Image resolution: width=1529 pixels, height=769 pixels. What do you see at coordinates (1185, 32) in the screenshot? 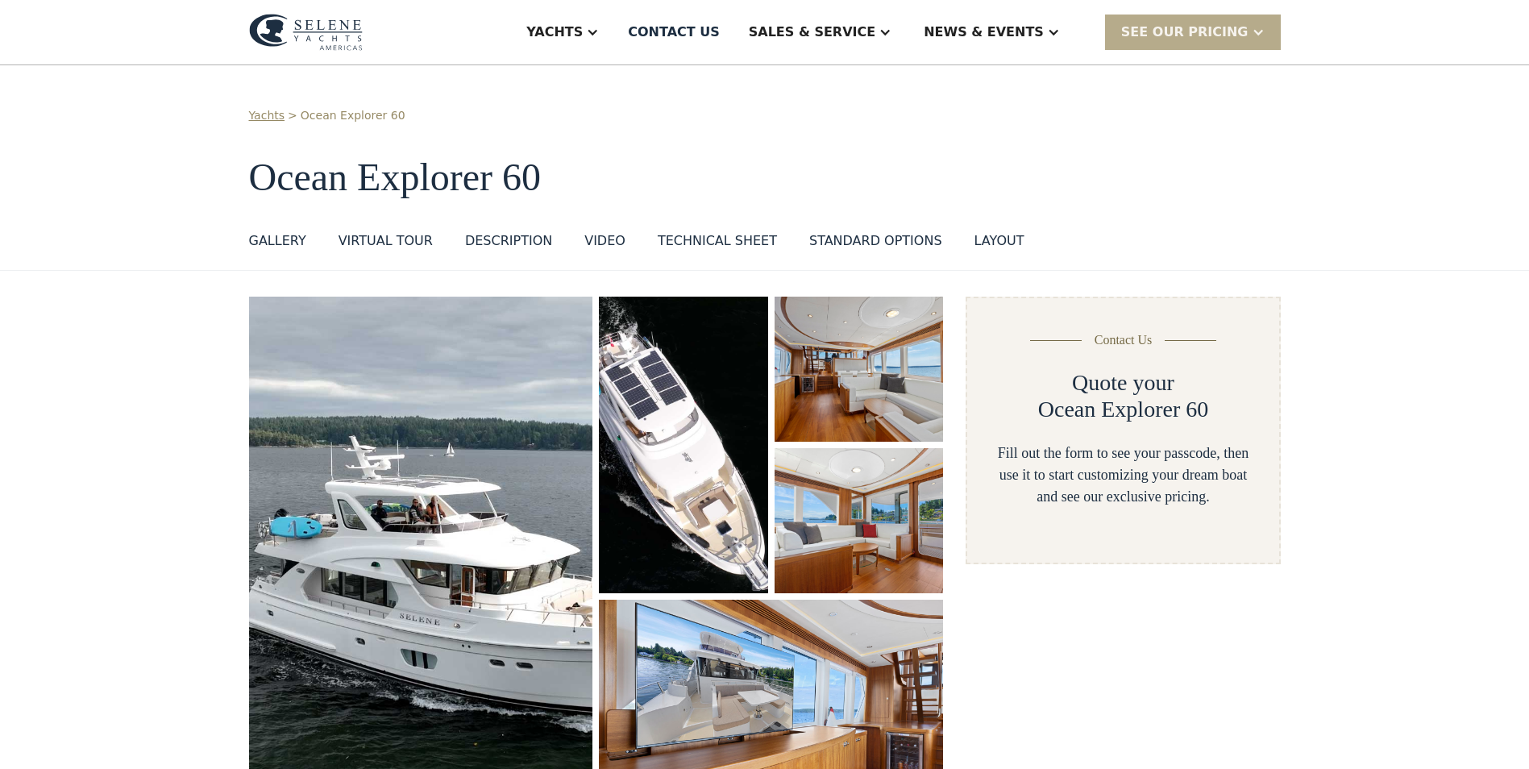
I see `div: SEE Our Pricing` at bounding box center [1185, 32].